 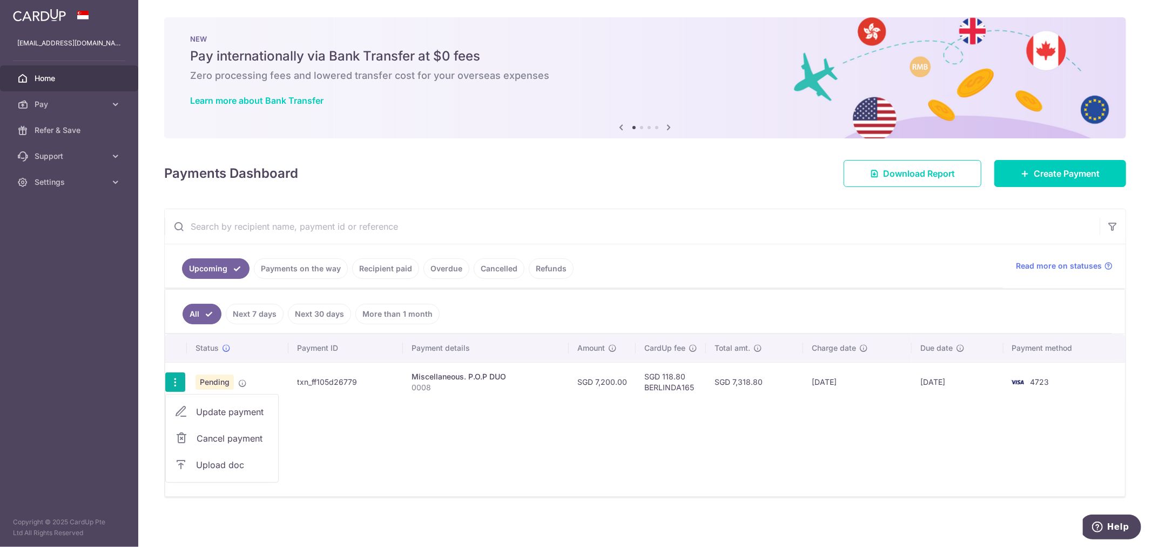 What do you see at coordinates (70, 156) in the screenshot?
I see `span: Support` at bounding box center [70, 156].